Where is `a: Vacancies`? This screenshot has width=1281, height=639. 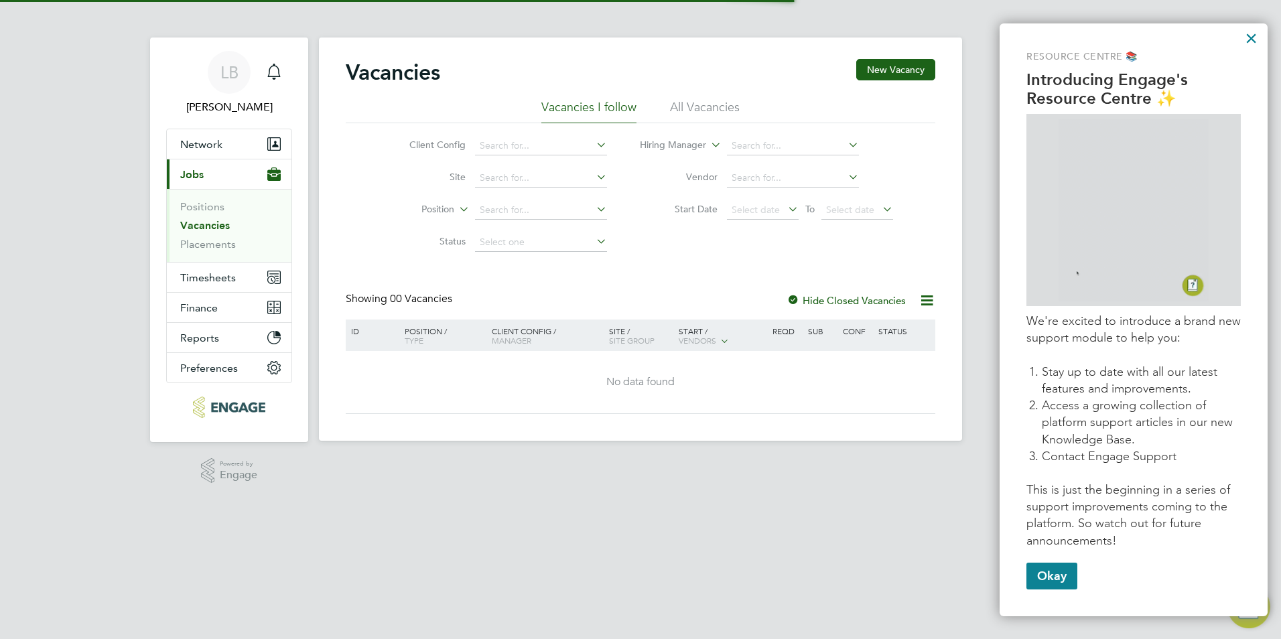
a: Vacancies is located at coordinates (205, 225).